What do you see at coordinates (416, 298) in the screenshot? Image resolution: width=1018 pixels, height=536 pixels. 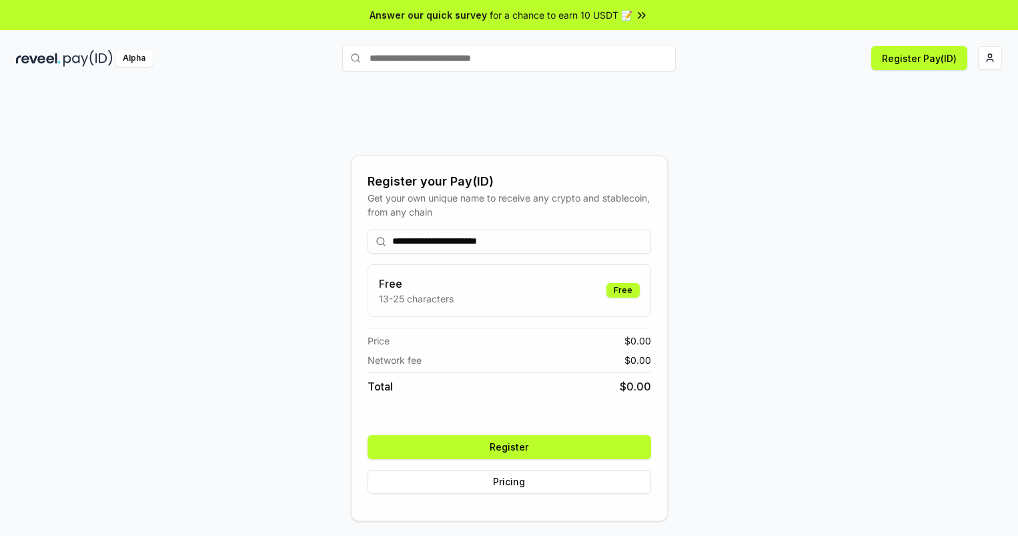 I see `p: 13-25 characters` at bounding box center [416, 298].